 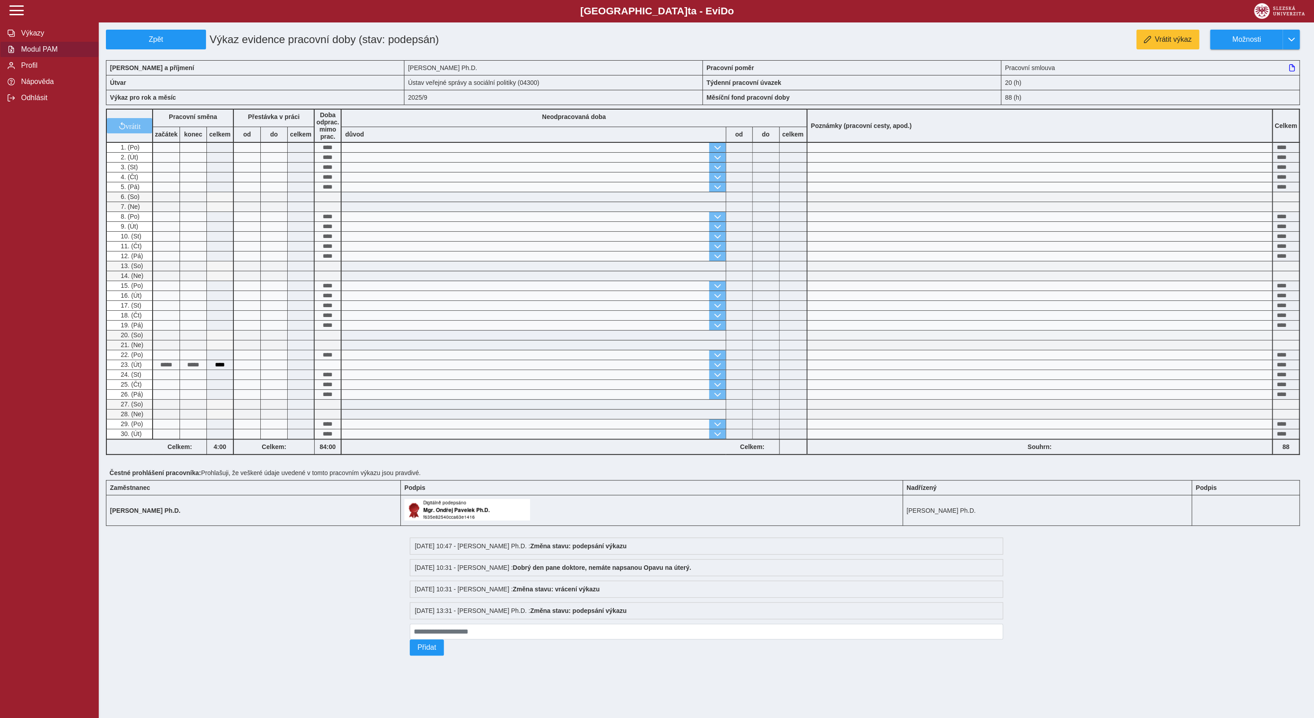 I want to click on span: 6. (So), so click(x=129, y=197).